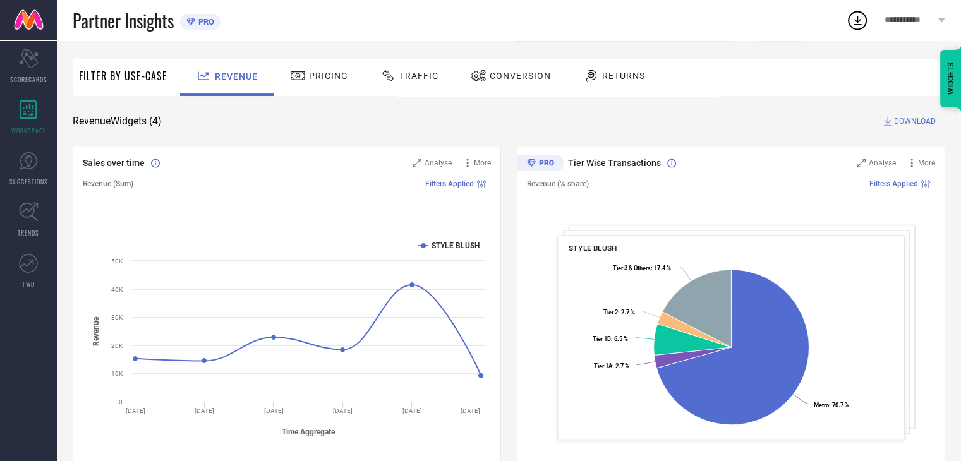 This screenshot has width=961, height=461. What do you see at coordinates (117, 261) in the screenshot?
I see `text: 50K` at bounding box center [117, 261].